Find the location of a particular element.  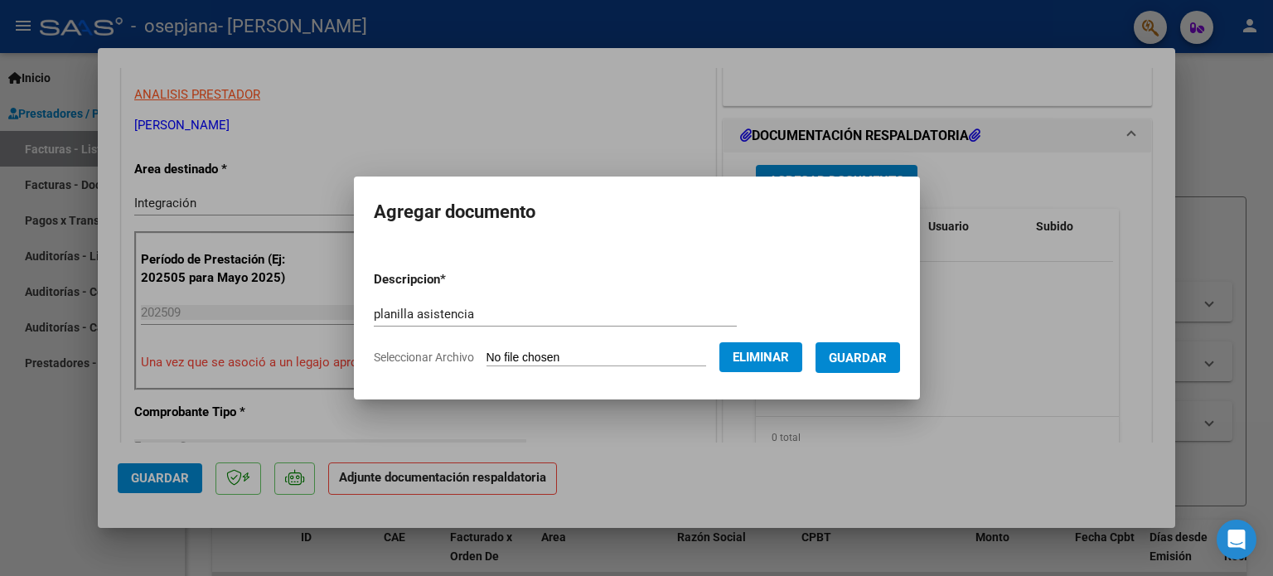

span: Eliminar is located at coordinates (761, 357).